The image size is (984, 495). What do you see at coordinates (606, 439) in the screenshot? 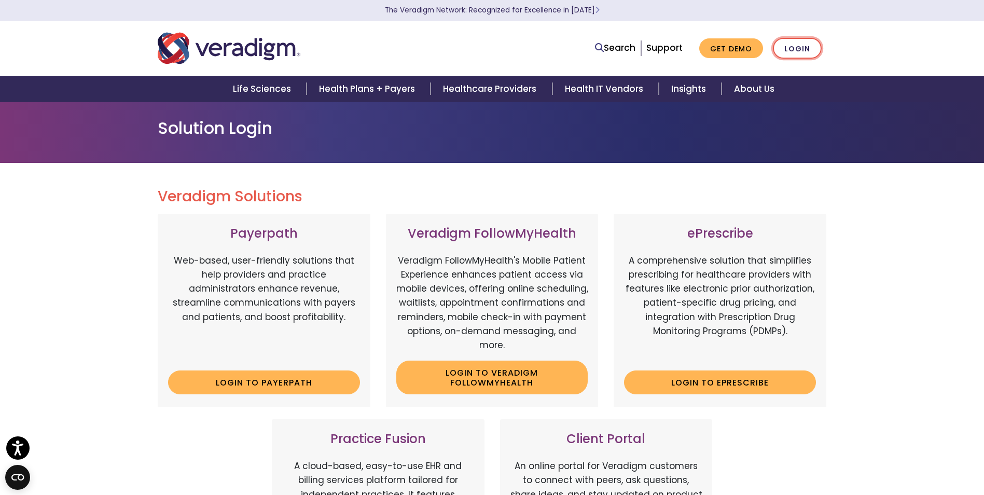
I see `h3: Client Portal` at bounding box center [606, 439].